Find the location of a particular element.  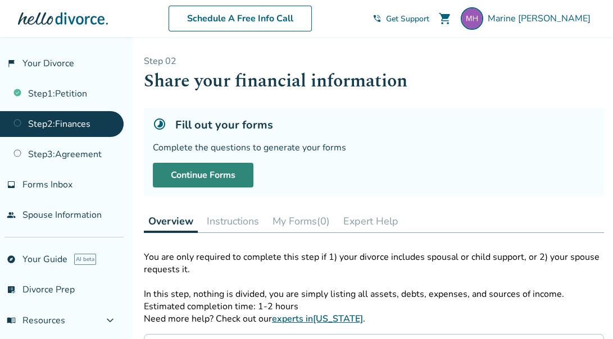

h1: Share your financial information is located at coordinates (373, 81).